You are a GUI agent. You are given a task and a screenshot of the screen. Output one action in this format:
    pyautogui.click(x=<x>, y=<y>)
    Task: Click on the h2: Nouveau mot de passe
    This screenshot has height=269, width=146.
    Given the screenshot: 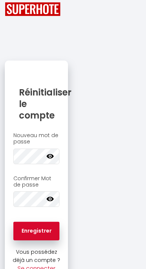 What is the action you would take?
    pyautogui.click(x=36, y=139)
    